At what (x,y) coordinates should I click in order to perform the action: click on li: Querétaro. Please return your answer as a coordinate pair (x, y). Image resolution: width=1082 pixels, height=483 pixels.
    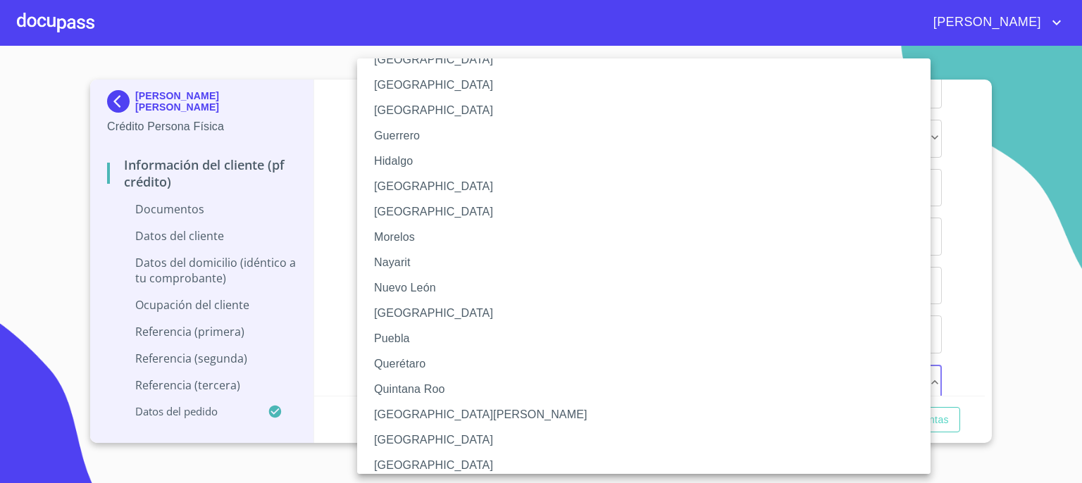
    Looking at the image, I should click on (649, 364).